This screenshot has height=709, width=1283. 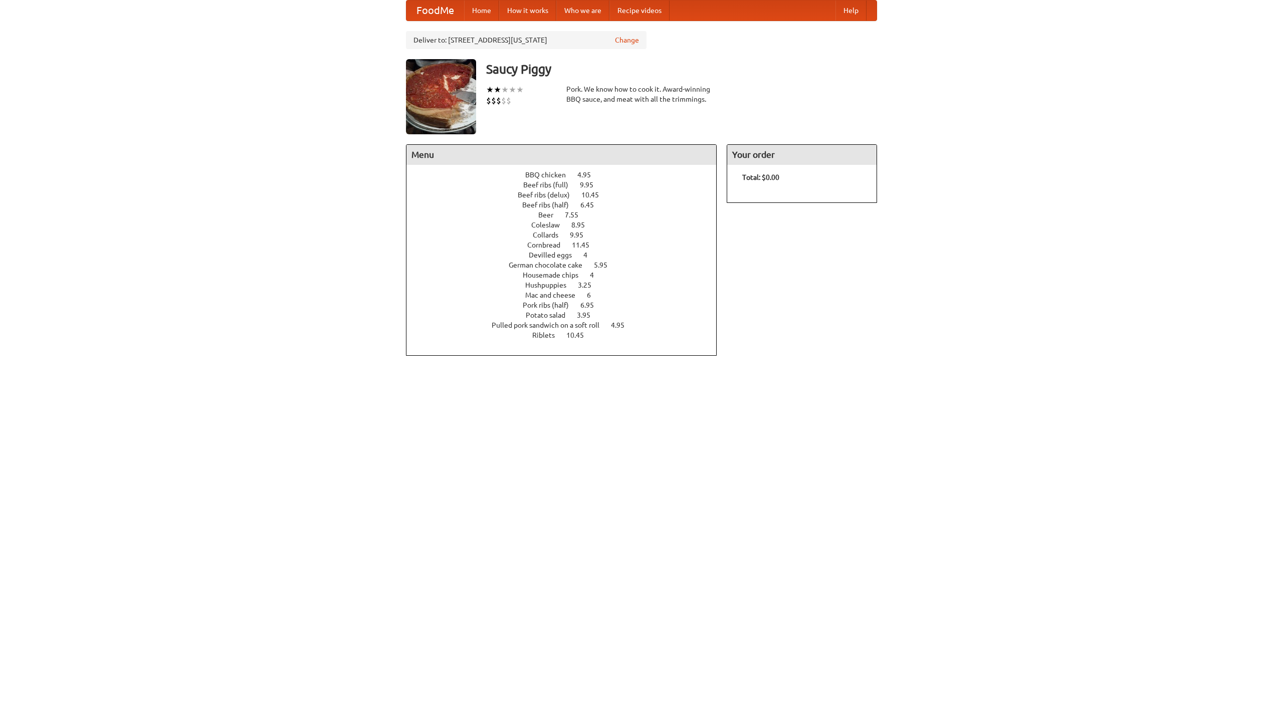 I want to click on a: Coleslaw 8.95, so click(x=567, y=225).